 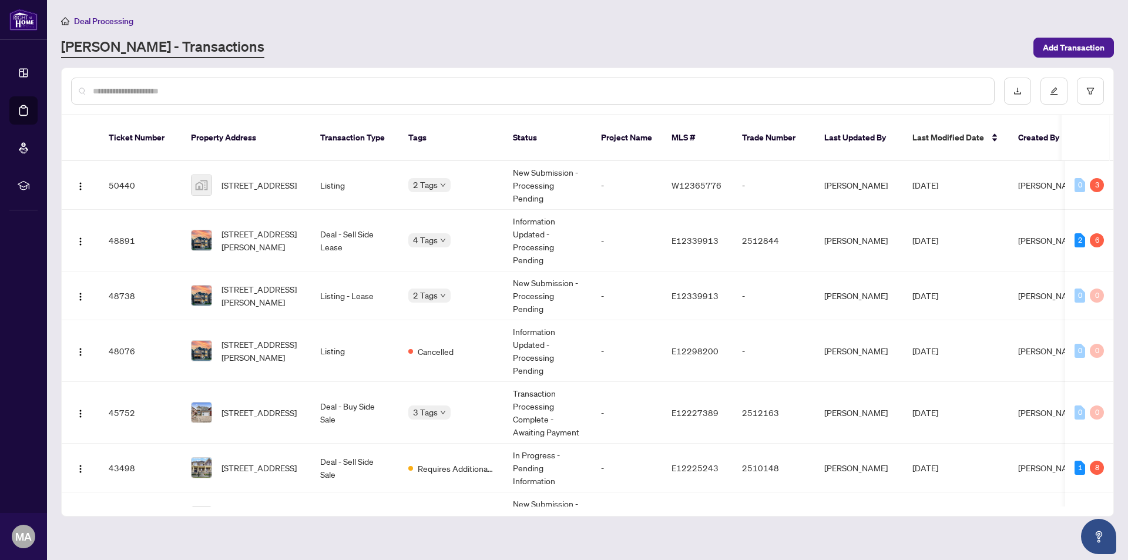 I want to click on span: edit, so click(x=1054, y=91).